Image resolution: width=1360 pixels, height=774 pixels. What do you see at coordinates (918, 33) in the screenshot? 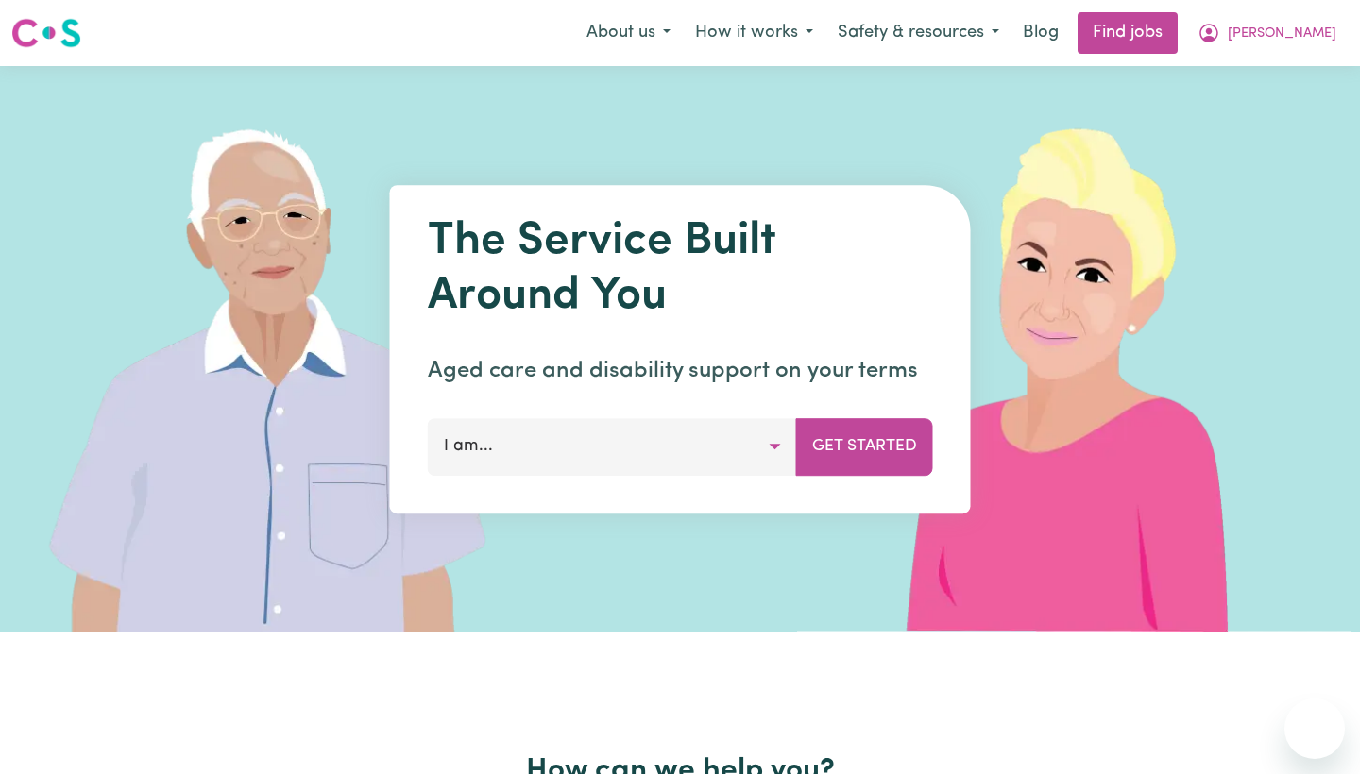
I see `button: Safety & resources` at bounding box center [918, 33].